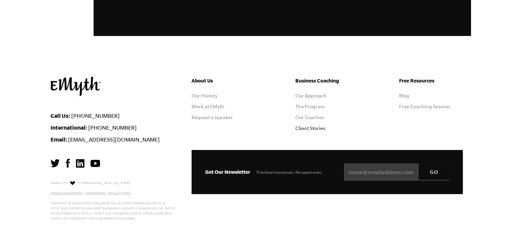 The height and width of the screenshot is (243, 513). I want to click on a: Privacy Policy, so click(120, 193).